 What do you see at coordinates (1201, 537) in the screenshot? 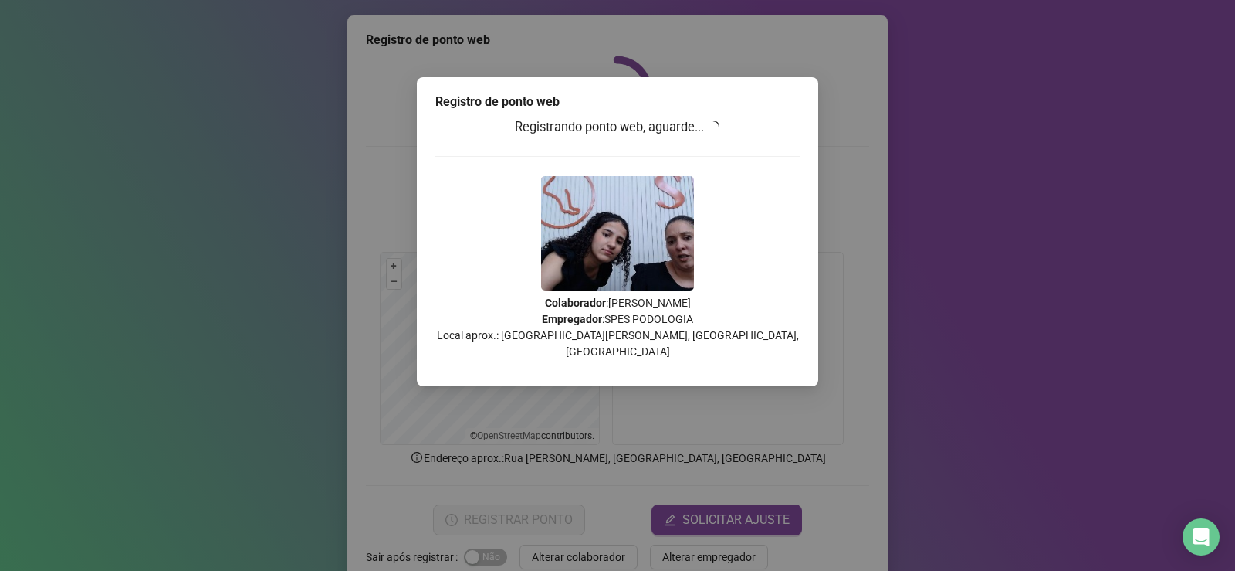
I see `div: Open Intercom Messenger` at bounding box center [1201, 537].